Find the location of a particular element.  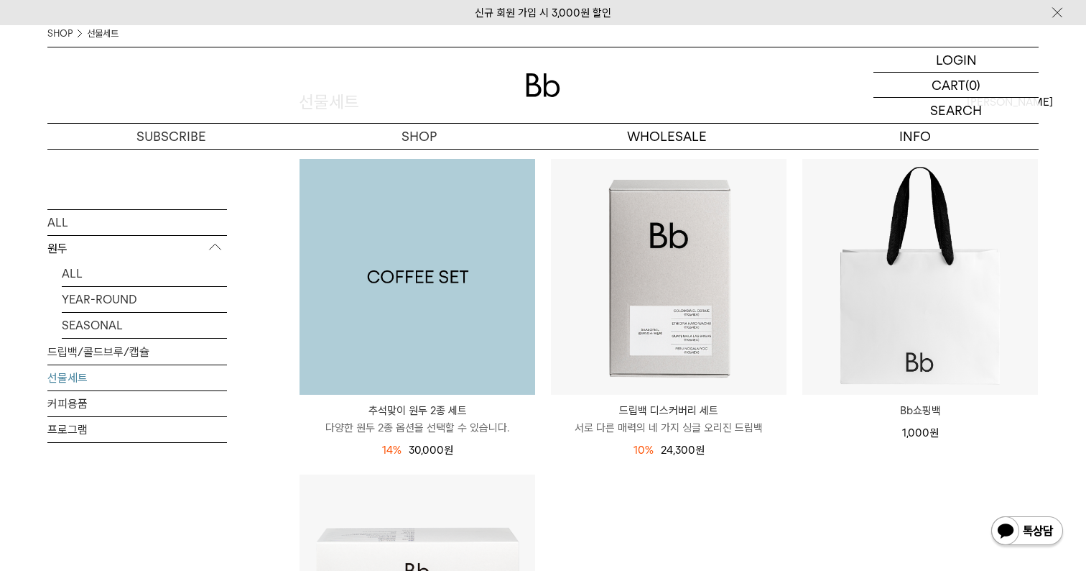

a: LOGIN is located at coordinates (956, 60).